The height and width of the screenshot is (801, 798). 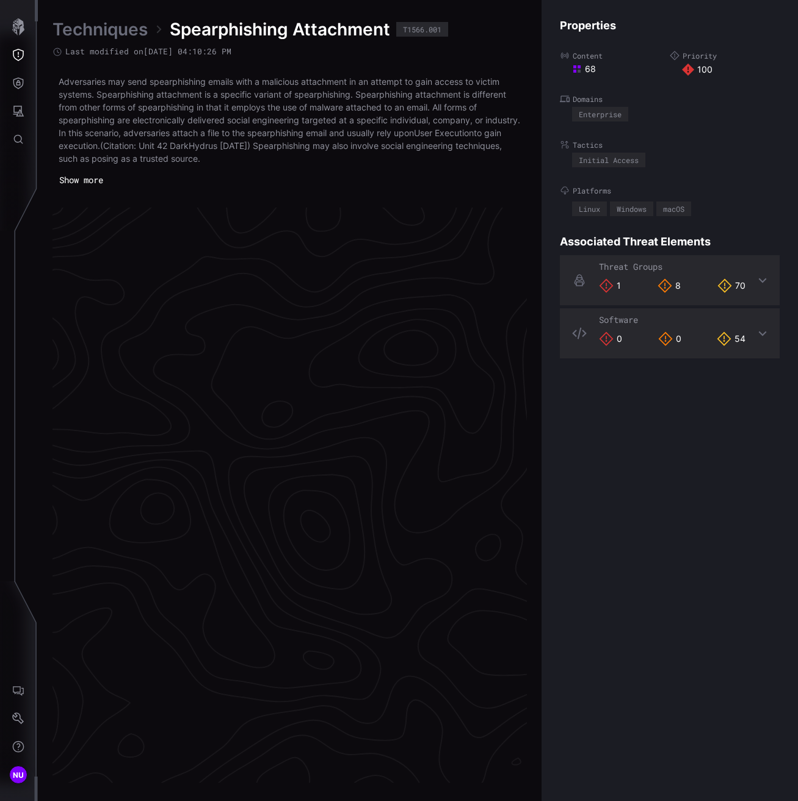 What do you see at coordinates (618, 319) in the screenshot?
I see `span: Software` at bounding box center [618, 319].